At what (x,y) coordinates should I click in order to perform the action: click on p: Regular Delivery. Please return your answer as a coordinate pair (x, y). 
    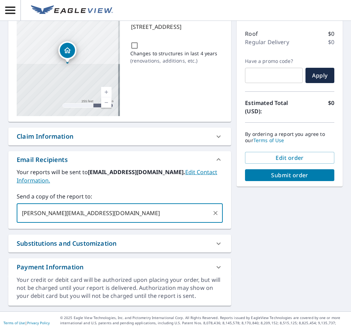
    Looking at the image, I should click on (267, 42).